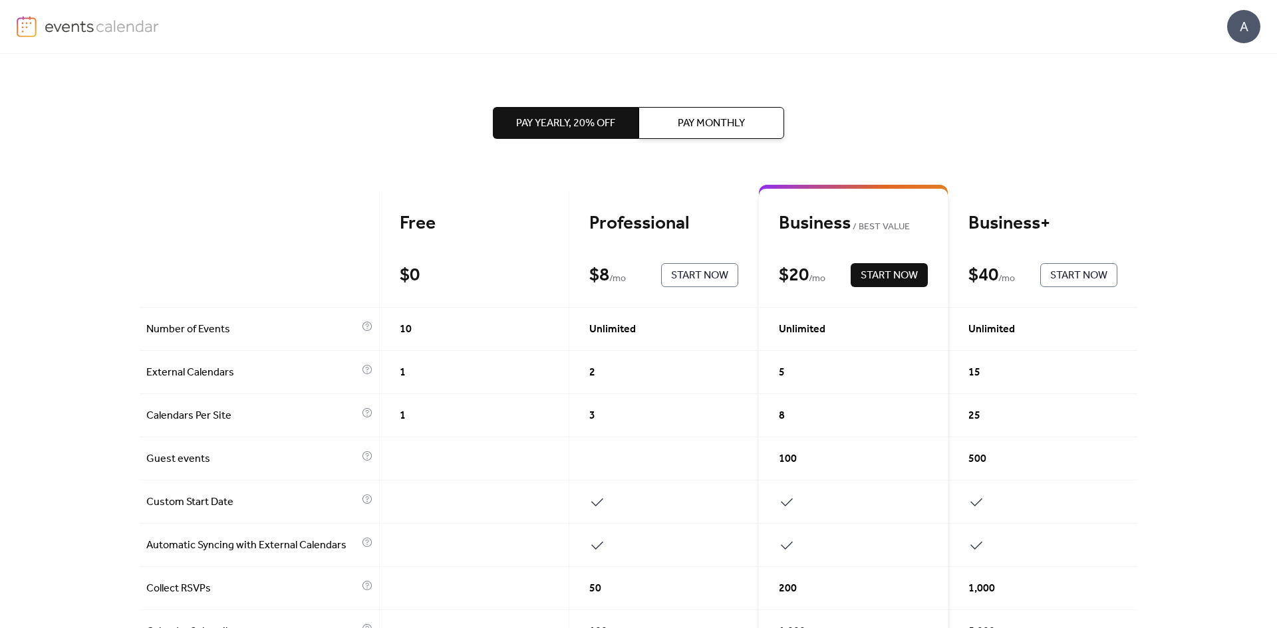 Image resolution: width=1277 pixels, height=628 pixels. What do you see at coordinates (711, 124) in the screenshot?
I see `span: Pay Monthly` at bounding box center [711, 124].